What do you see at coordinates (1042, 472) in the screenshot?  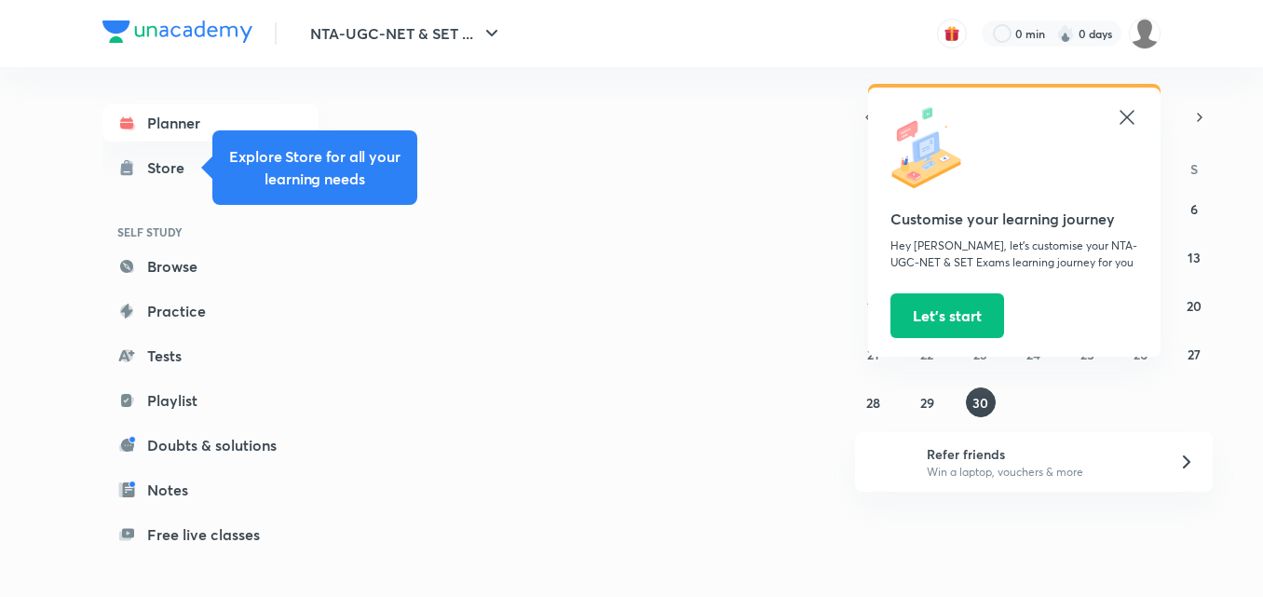 I see `p: Win a laptop, vouchers & more` at bounding box center [1042, 472].